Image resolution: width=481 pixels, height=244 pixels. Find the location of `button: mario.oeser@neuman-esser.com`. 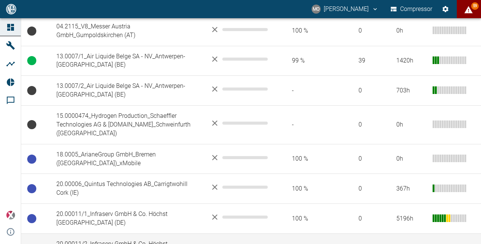

button: mario.oeser@neuman-esser.com is located at coordinates (345, 9).